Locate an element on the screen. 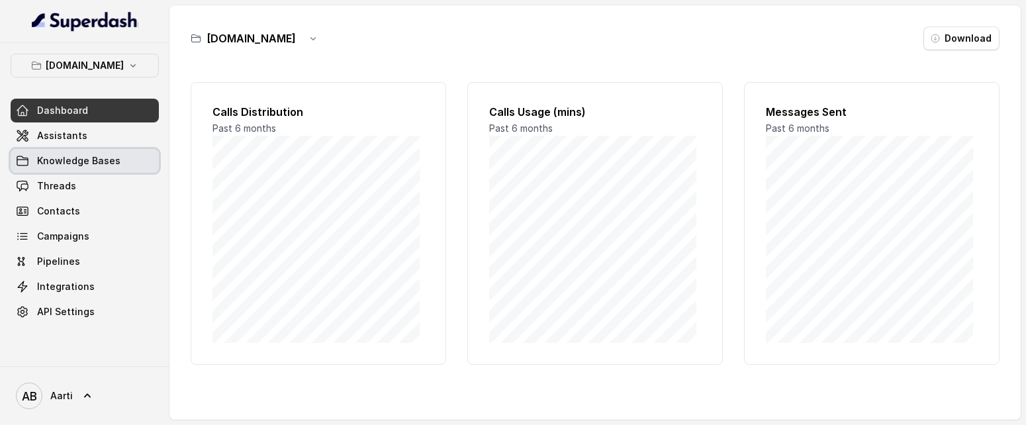  h2: Calls Usage (mins) is located at coordinates (595, 112).